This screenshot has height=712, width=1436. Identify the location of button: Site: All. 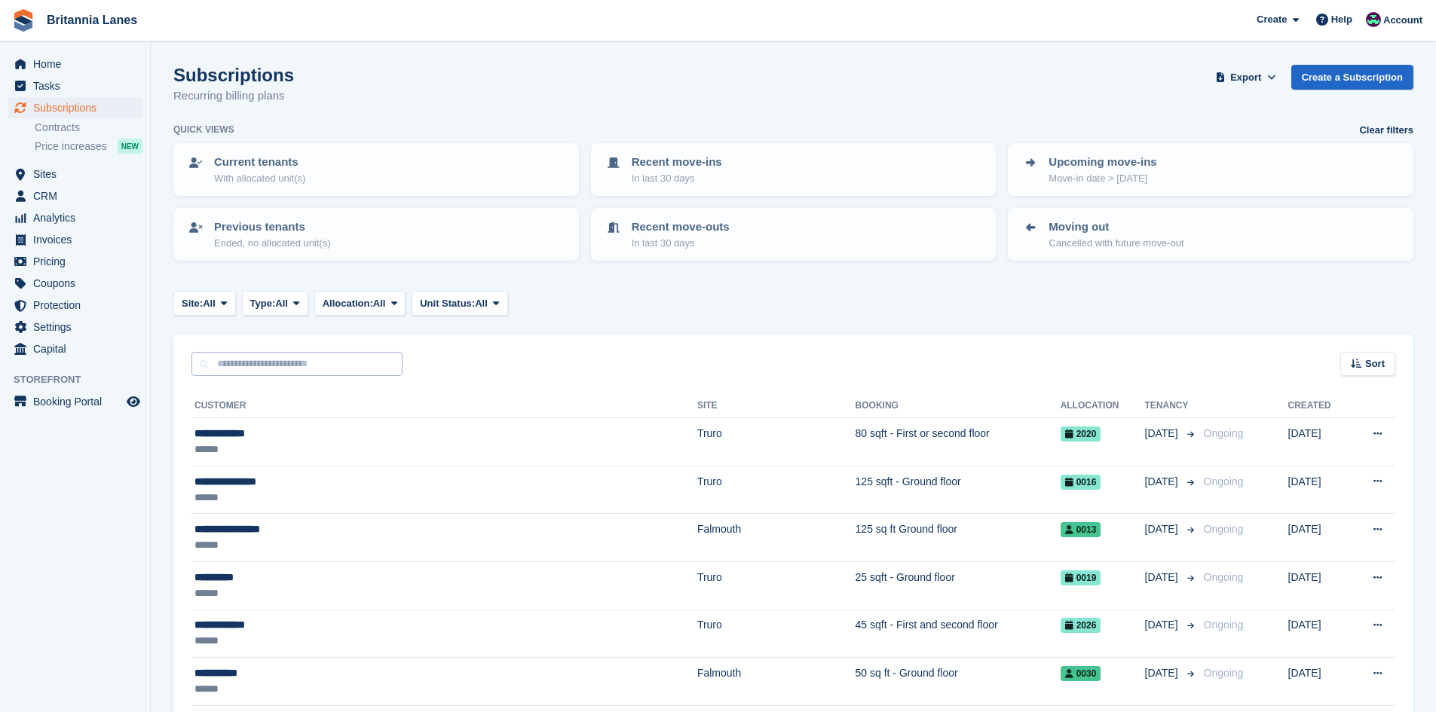
(204, 303).